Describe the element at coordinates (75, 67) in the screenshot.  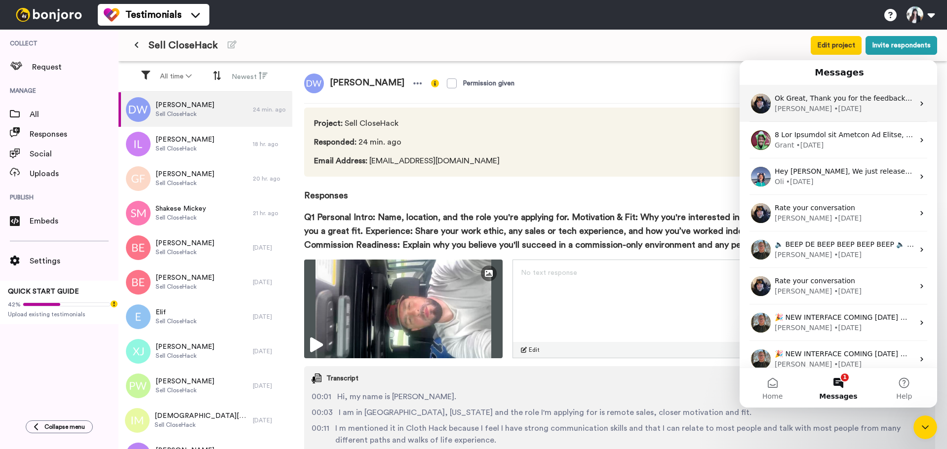
I see `span: Request` at that location.